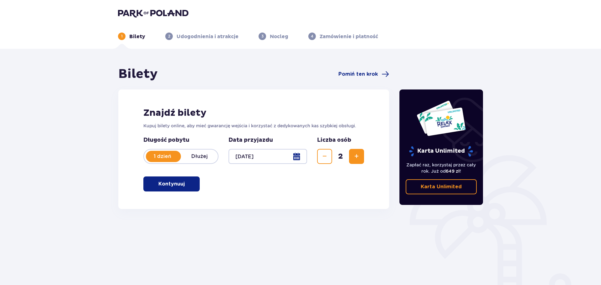  Describe the element at coordinates (358, 74) in the screenshot. I see `span: Pomiń ten krok` at that location.